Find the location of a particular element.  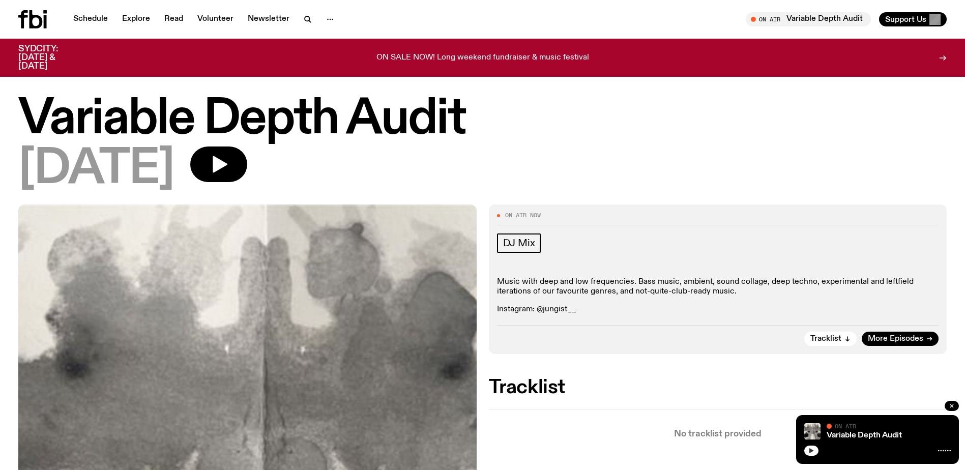

a: Explore is located at coordinates (136, 19).